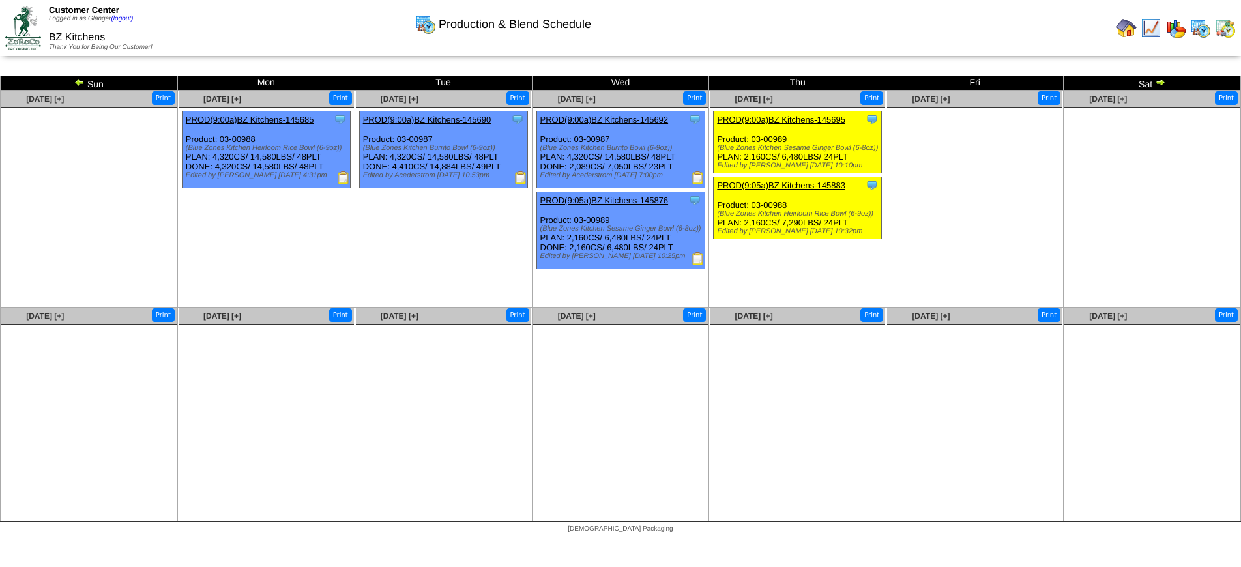 This screenshot has width=1241, height=567. Describe the element at coordinates (975, 83) in the screenshot. I see `td: Fri` at that location.